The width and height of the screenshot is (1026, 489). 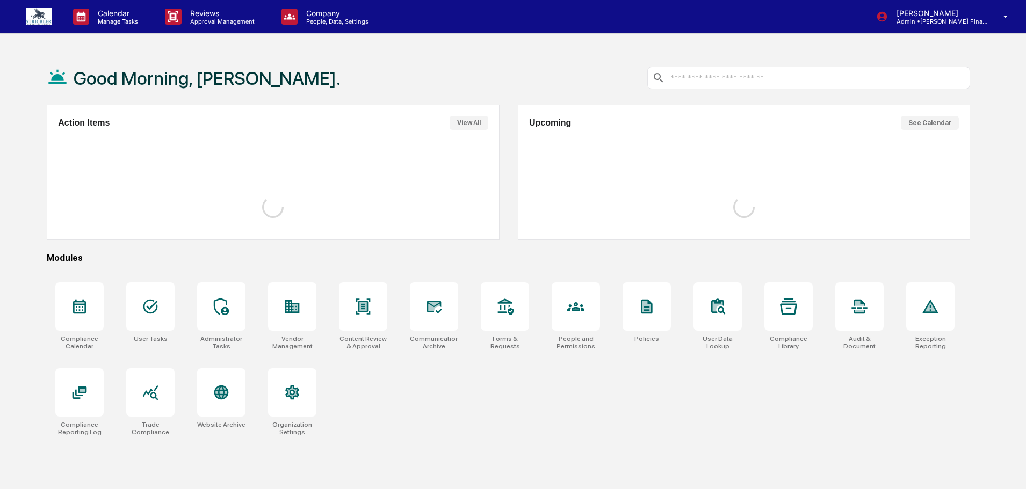 What do you see at coordinates (116, 13) in the screenshot?
I see `p: Calendar` at bounding box center [116, 13].